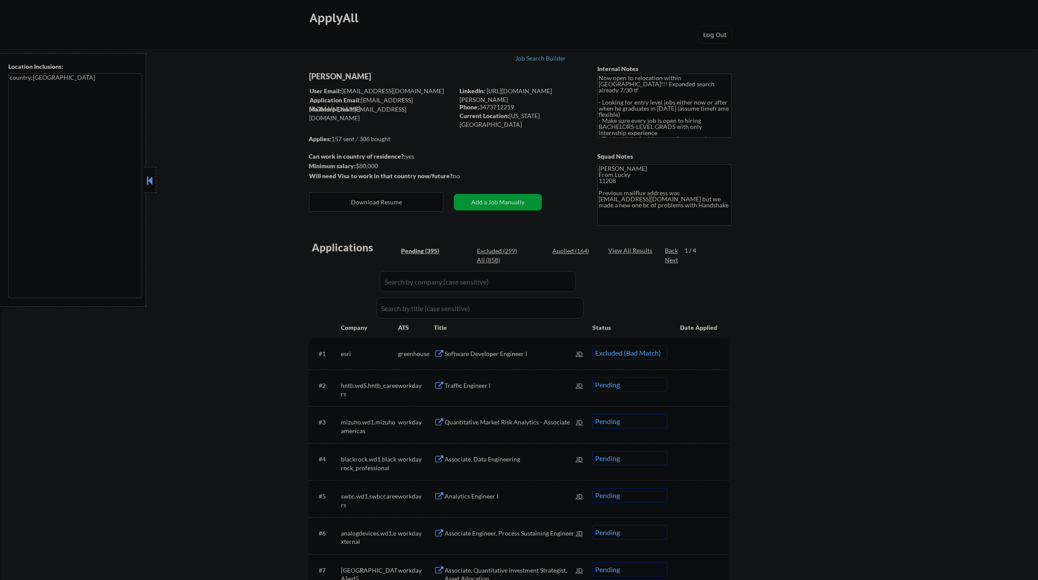  Describe the element at coordinates (672, 251) in the screenshot. I see `div: Back` at that location.